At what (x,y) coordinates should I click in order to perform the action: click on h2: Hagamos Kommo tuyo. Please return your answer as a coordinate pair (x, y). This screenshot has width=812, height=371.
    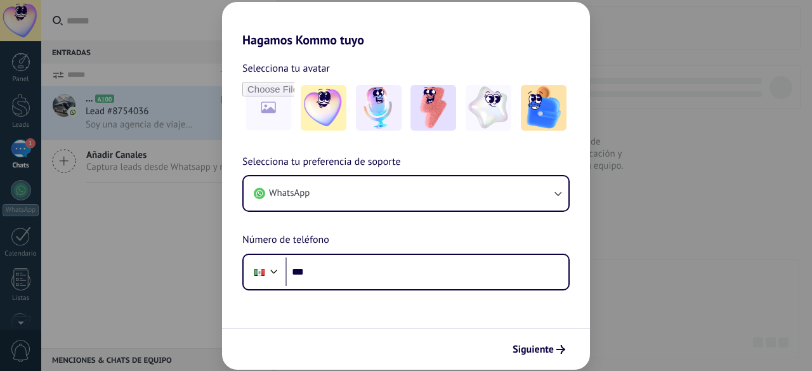
    Looking at the image, I should click on (406, 25).